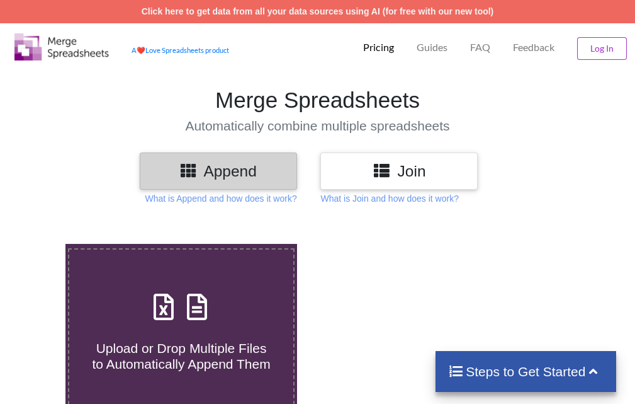 This screenshot has width=635, height=404. What do you see at coordinates (481, 47) in the screenshot?
I see `p: FAQ` at bounding box center [481, 47].